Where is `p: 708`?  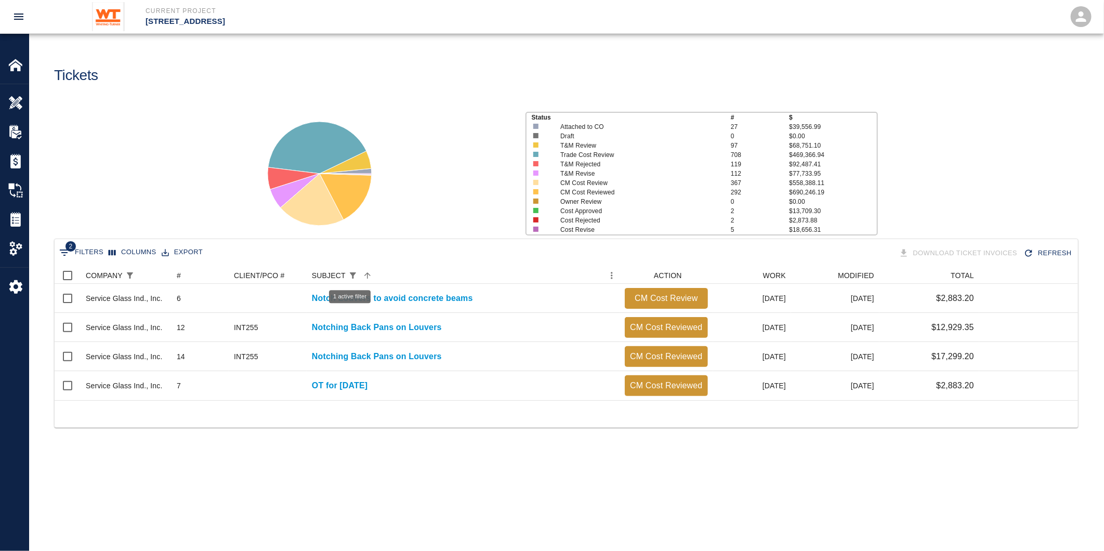
p: 708 is located at coordinates (760, 155).